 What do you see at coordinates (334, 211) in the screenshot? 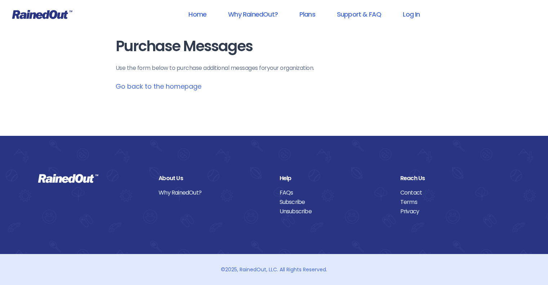
I see `a: Unsubscribe` at bounding box center [334, 211].